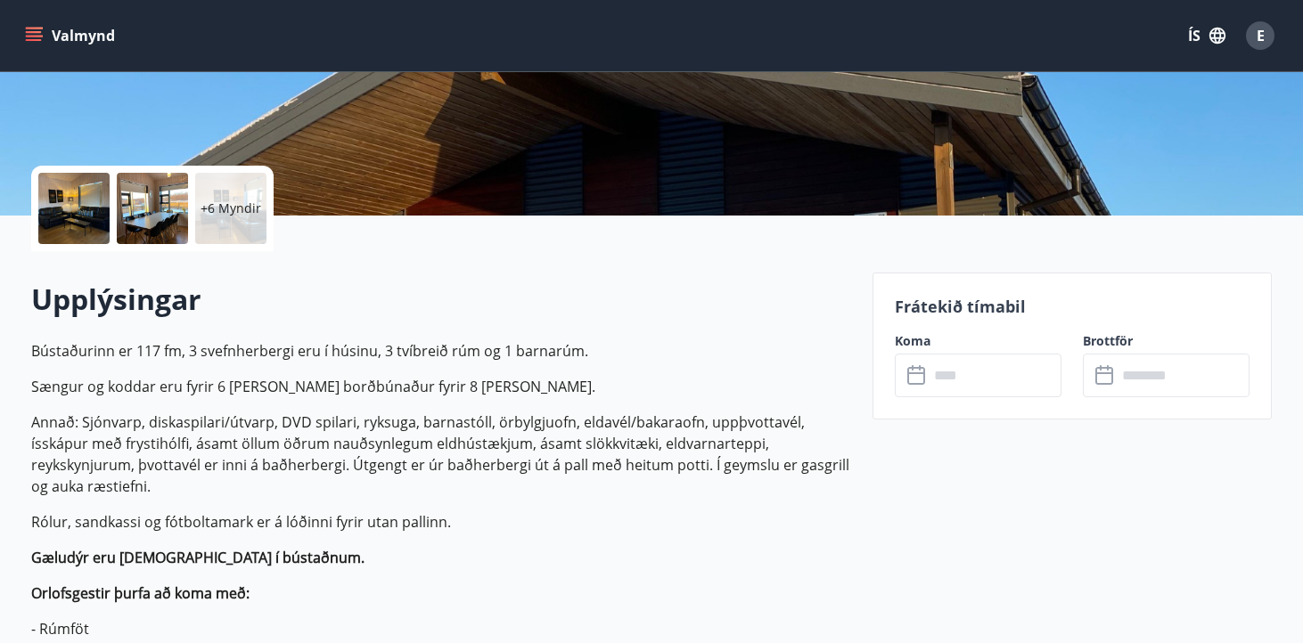 This screenshot has width=1303, height=643. What do you see at coordinates (441, 299) in the screenshot?
I see `h2: Upplýsingar` at bounding box center [441, 299].